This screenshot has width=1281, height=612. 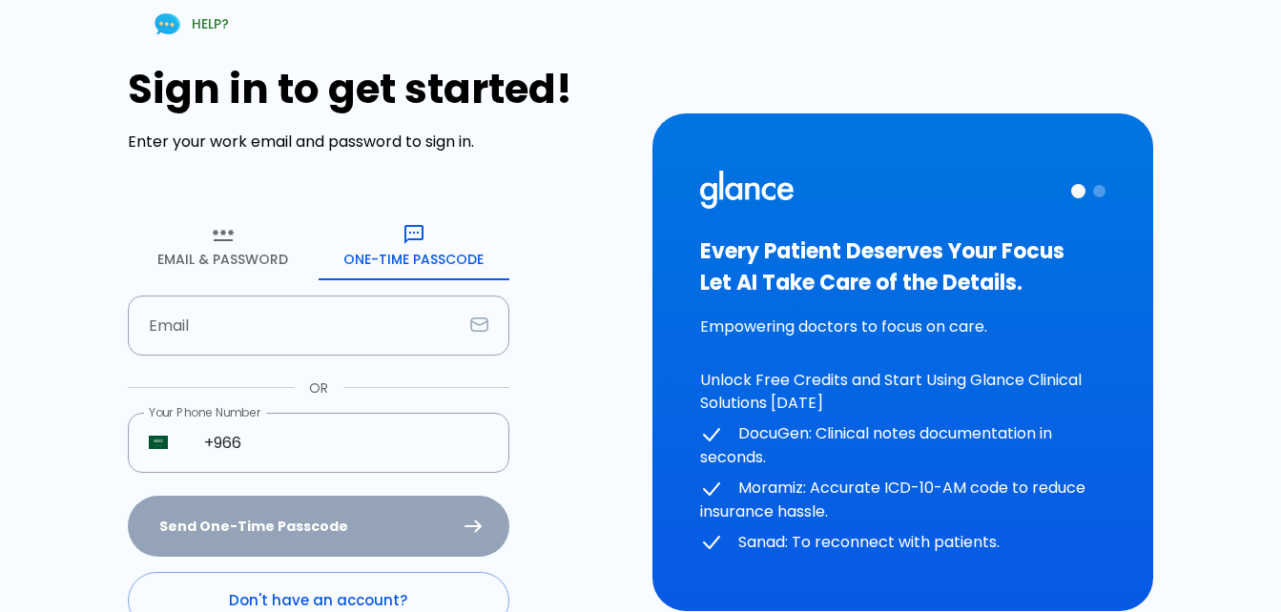 What do you see at coordinates (903, 543) in the screenshot?
I see `p: Sanad: To reconnect with patients.` at bounding box center [903, 543].